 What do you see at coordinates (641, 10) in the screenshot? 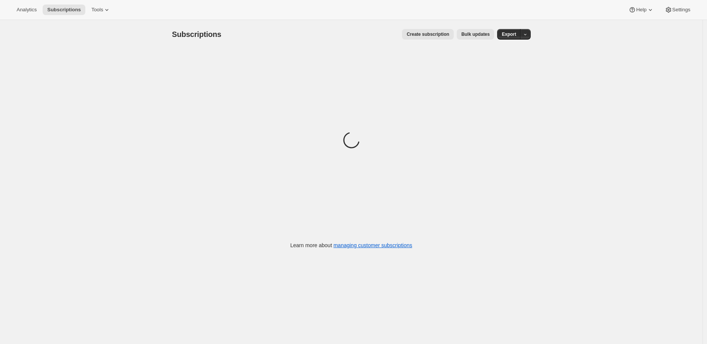
I see `button: Help` at bounding box center [641, 10].